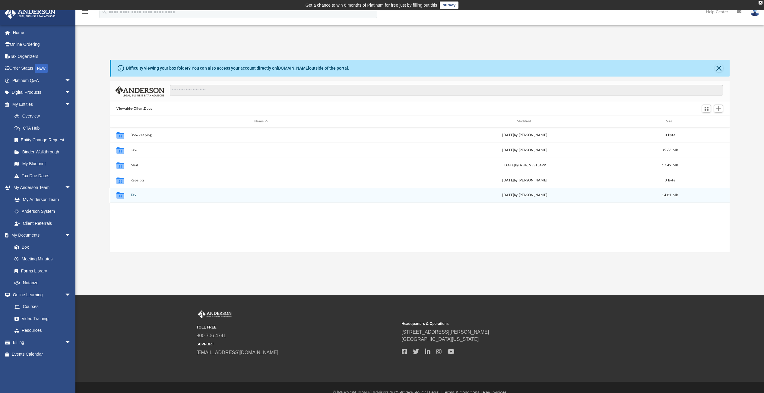 The height and width of the screenshot is (393, 764). Describe the element at coordinates (42, 93) in the screenshot. I see `a: Digital Productsarrow_drop_down` at that location.